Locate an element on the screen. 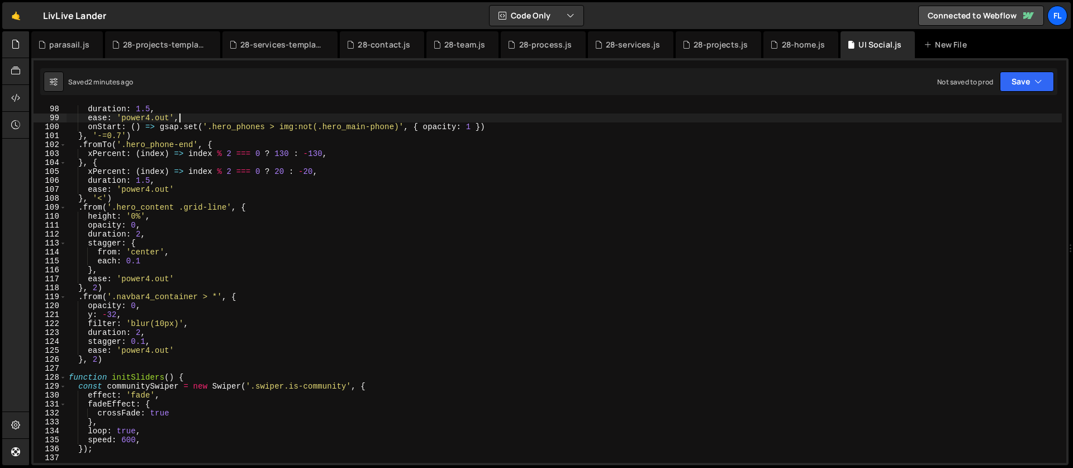 This screenshot has height=468, width=1073. div: 127 is located at coordinates (50, 368).